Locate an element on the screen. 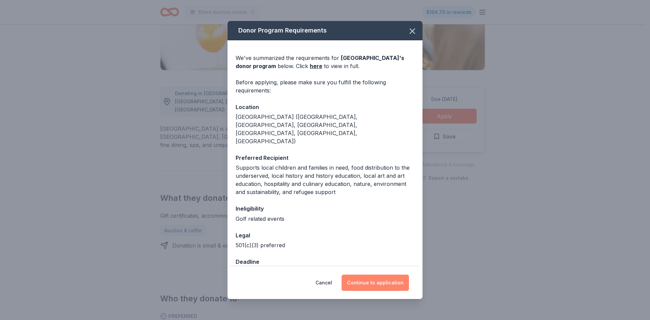 This screenshot has width=650, height=320. div: Location is located at coordinates (325, 107).